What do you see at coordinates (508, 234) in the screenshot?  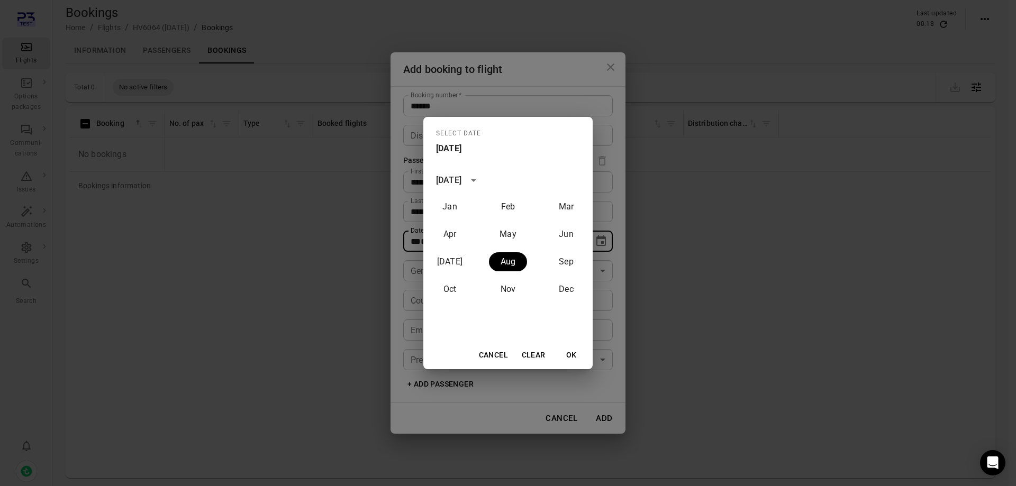 I see `button: May` at bounding box center [508, 234].